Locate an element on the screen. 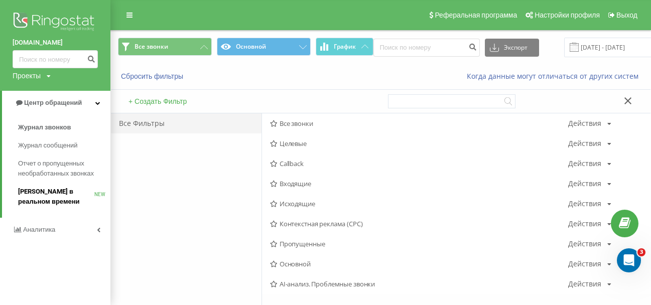 The width and height of the screenshot is (651, 305). div: Проекты is located at coordinates (27, 76).